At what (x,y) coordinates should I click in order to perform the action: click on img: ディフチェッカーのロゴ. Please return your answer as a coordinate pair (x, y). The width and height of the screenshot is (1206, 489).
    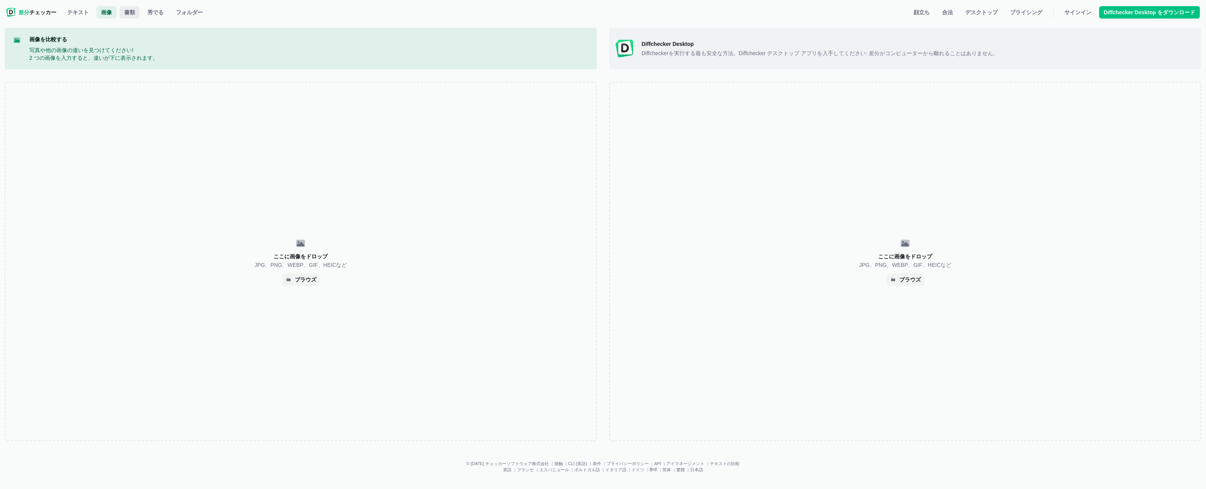
    Looking at the image, I should click on (11, 12).